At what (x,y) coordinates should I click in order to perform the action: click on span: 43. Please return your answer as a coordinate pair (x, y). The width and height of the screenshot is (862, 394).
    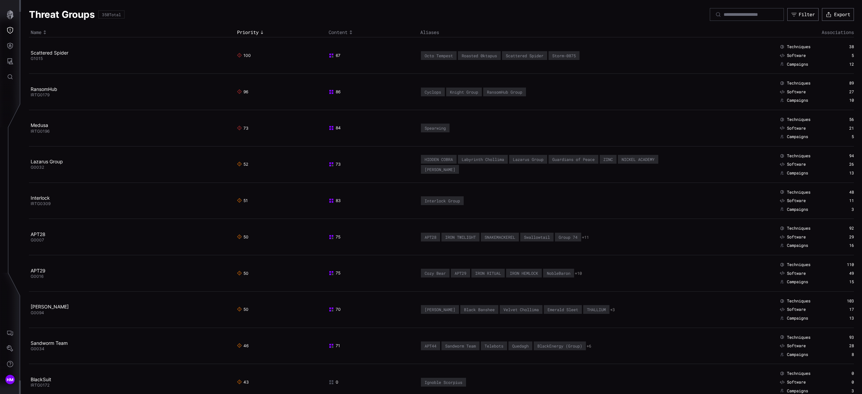
    Looking at the image, I should click on (243, 382).